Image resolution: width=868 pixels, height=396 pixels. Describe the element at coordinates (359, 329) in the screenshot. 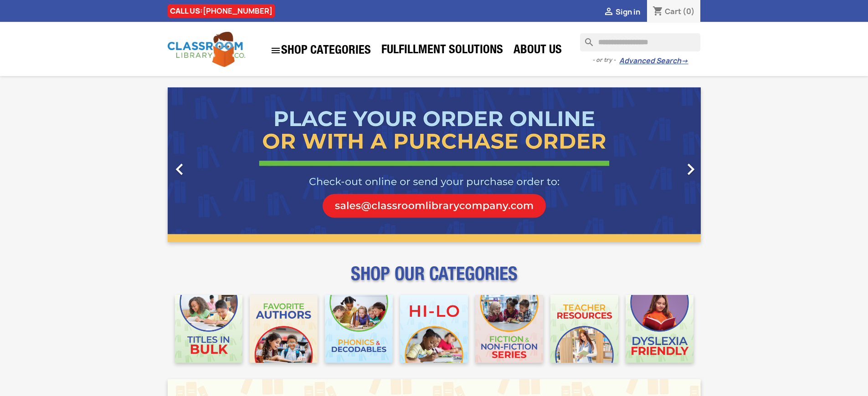

I see `img: CLC_Phonics_And_Decodables_Mobile.jpg` at that location.